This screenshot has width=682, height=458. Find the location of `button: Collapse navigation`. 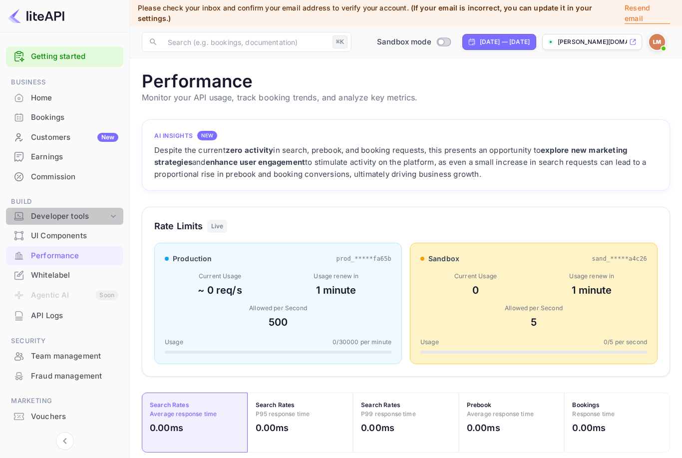

button: Collapse navigation is located at coordinates (65, 441).